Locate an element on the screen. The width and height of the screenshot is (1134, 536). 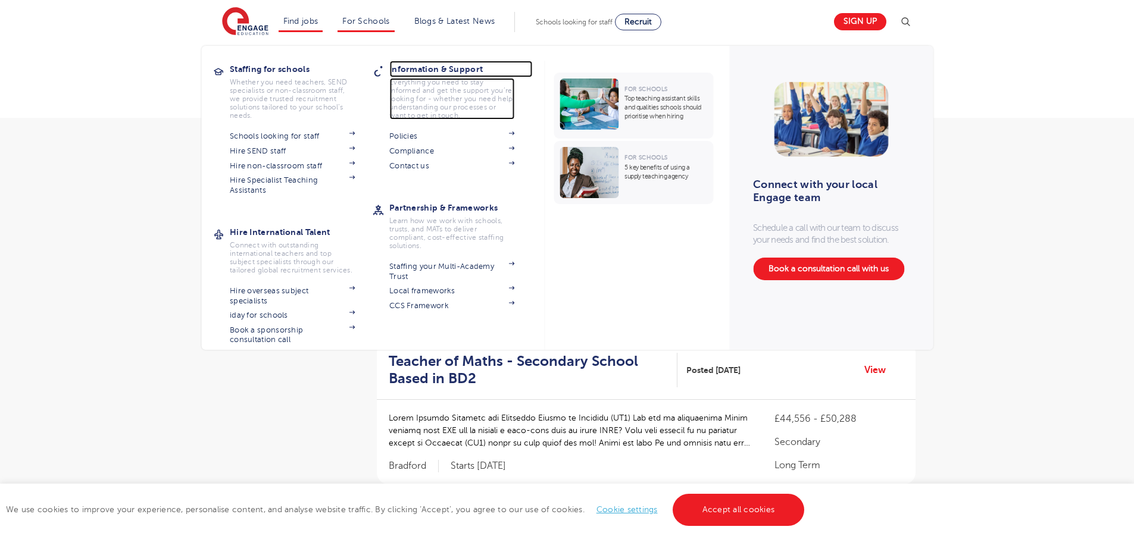
a: Staffing your Multi-Academy Trust is located at coordinates (452, 271).